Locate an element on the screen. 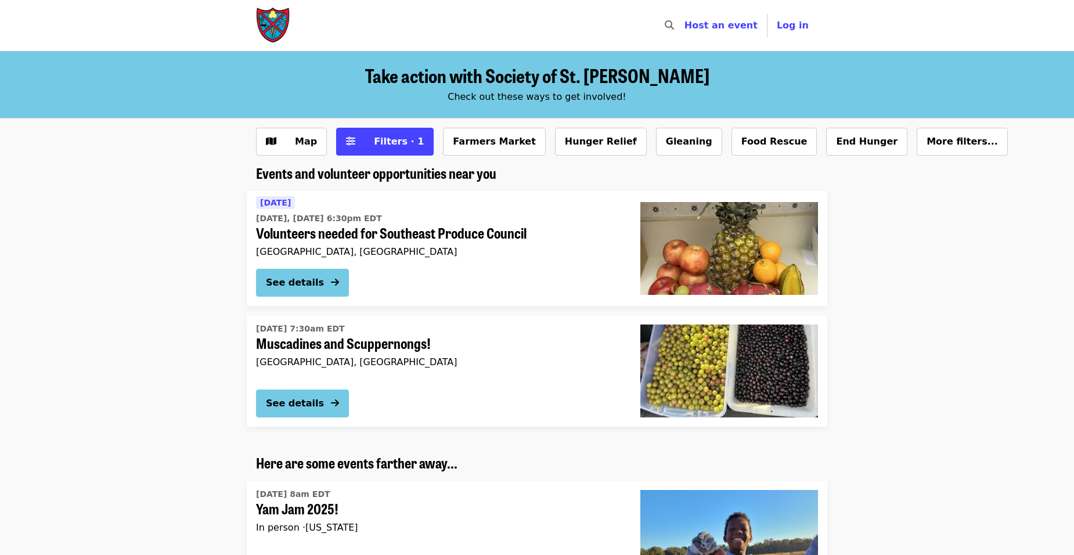  span: Muscadines and Scuppernongs! is located at coordinates (439, 343).